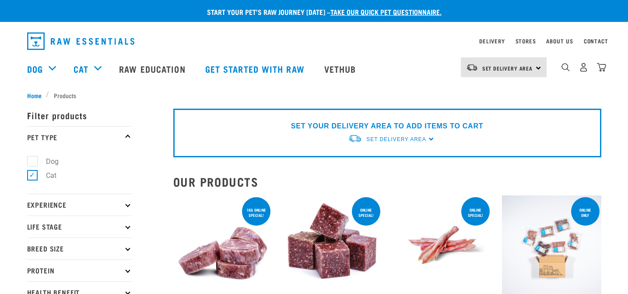  I want to click on a: Dog, so click(35, 69).